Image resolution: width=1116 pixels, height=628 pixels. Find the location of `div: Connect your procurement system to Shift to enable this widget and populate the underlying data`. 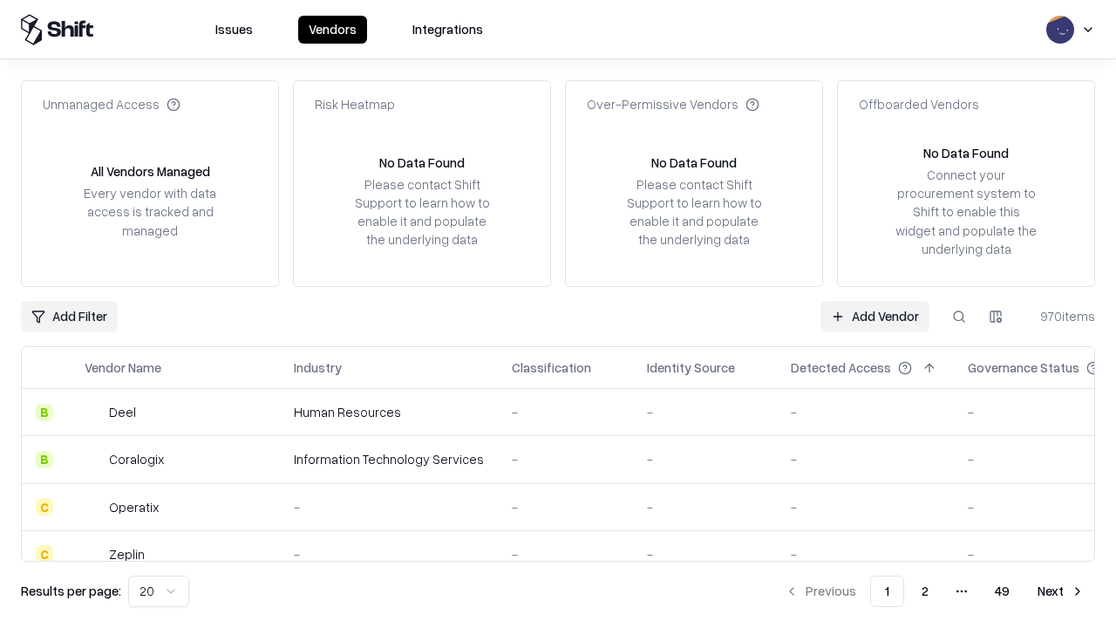

div: Connect your procurement system to Shift to enable this widget and populate the underlying data is located at coordinates (966, 212).